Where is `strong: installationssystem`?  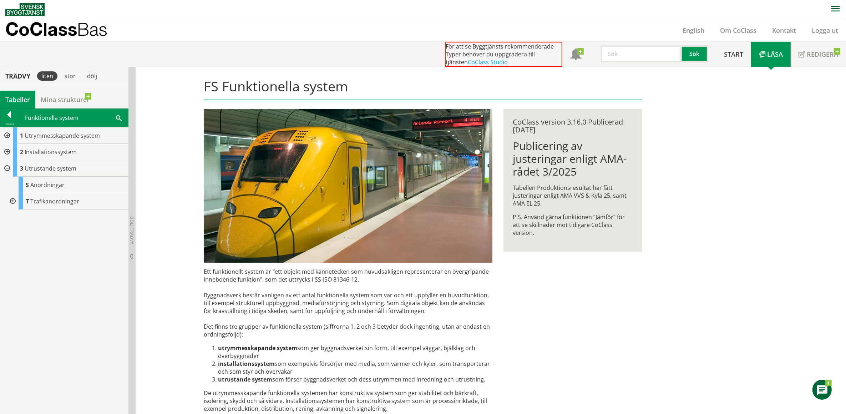 strong: installationssystem is located at coordinates (246, 363).